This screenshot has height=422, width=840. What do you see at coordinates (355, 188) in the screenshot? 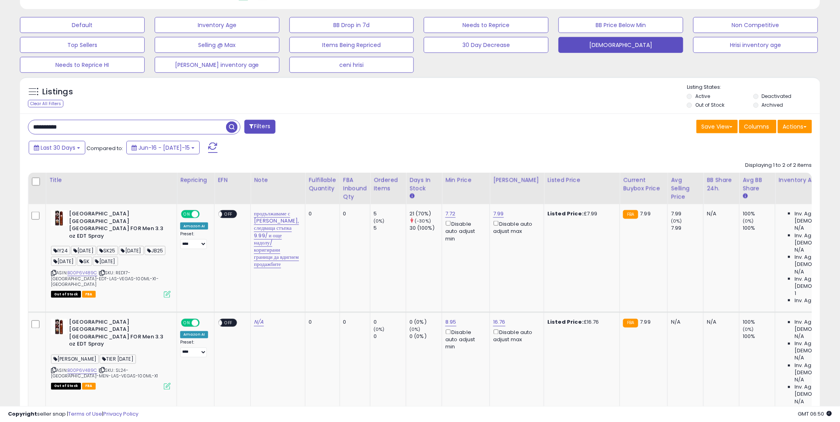
I see `div: FBA inbound Qty` at bounding box center [355, 188].